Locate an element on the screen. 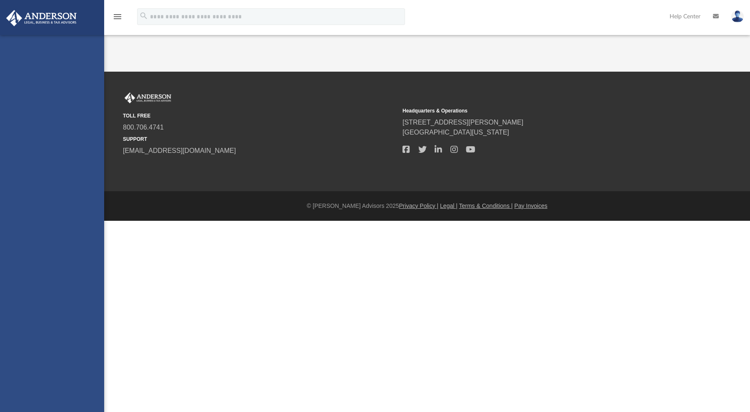  a: 800.706.4741 is located at coordinates (143, 127).